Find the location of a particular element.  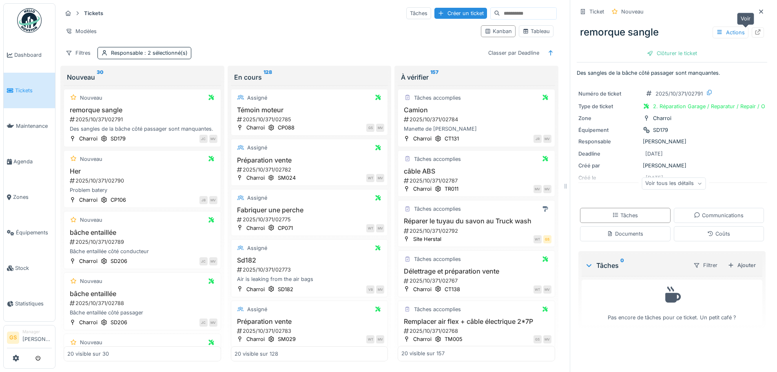

span: Maintenance is located at coordinates (34, 126).